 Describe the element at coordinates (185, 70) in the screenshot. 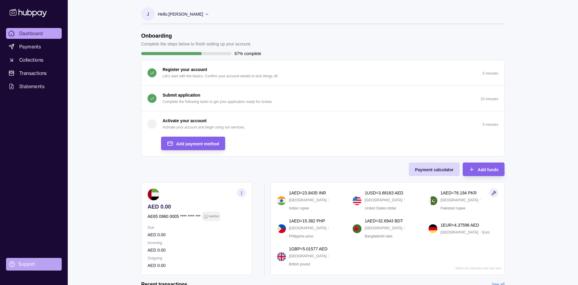

I see `p: Register your account` at that location.